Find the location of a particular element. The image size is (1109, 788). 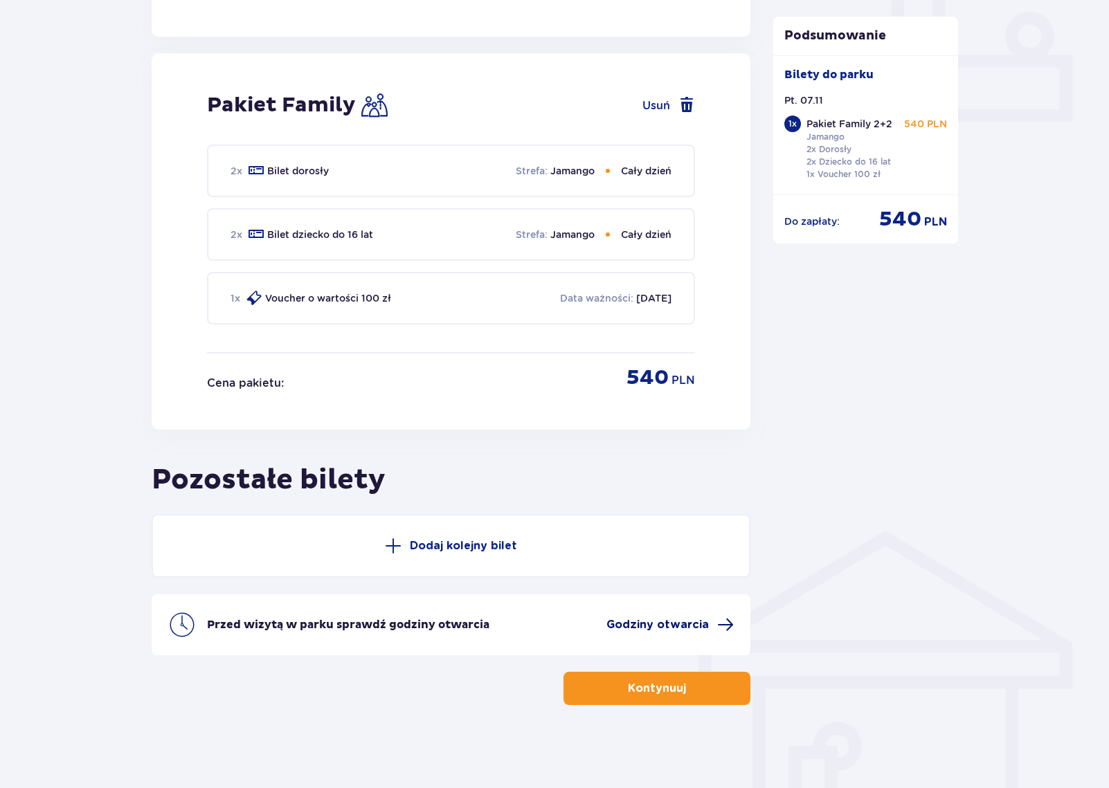

span: Godziny otwarcia is located at coordinates (657, 625).